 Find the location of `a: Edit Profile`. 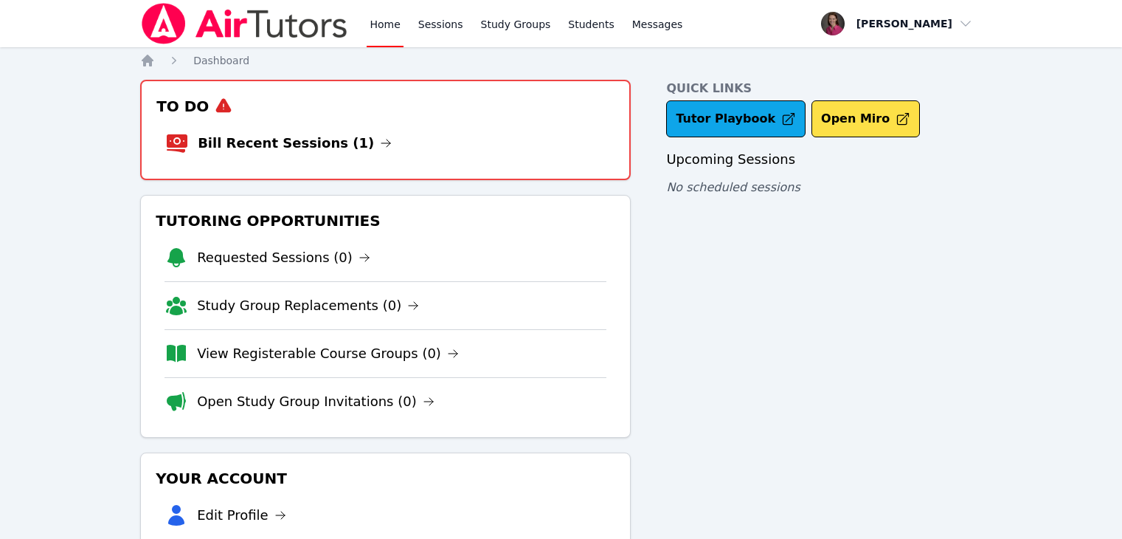

a: Edit Profile is located at coordinates (241, 515).